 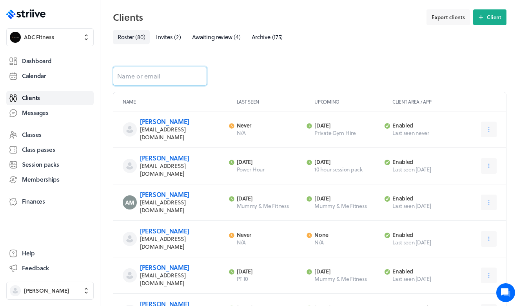 What do you see at coordinates (347, 133) in the screenshot?
I see `p: Private Gym Hire` at bounding box center [347, 133].